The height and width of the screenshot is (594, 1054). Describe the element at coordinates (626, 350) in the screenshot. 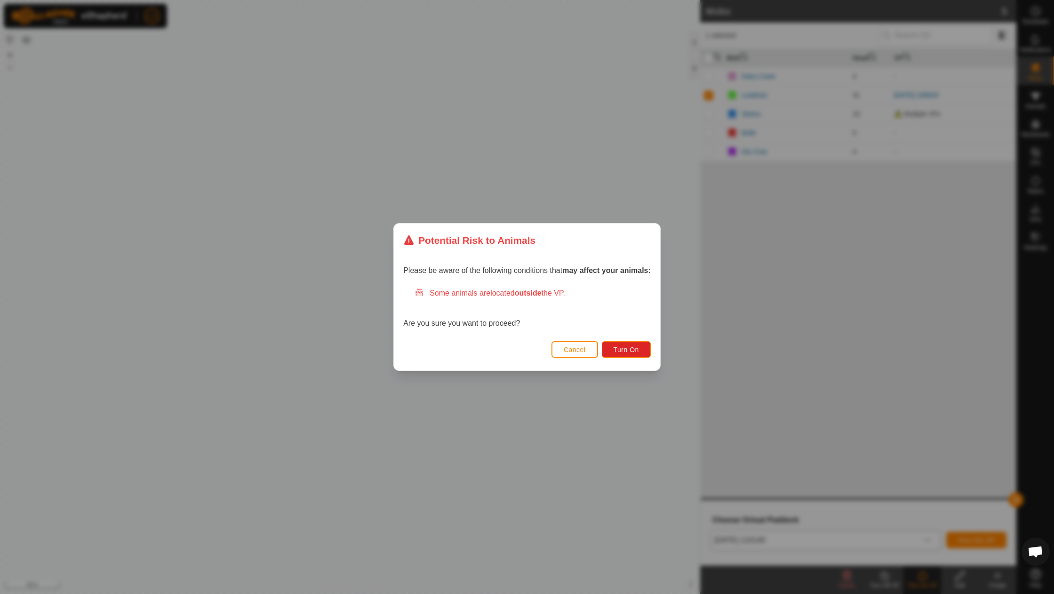

I see `span: Turn On` at that location.